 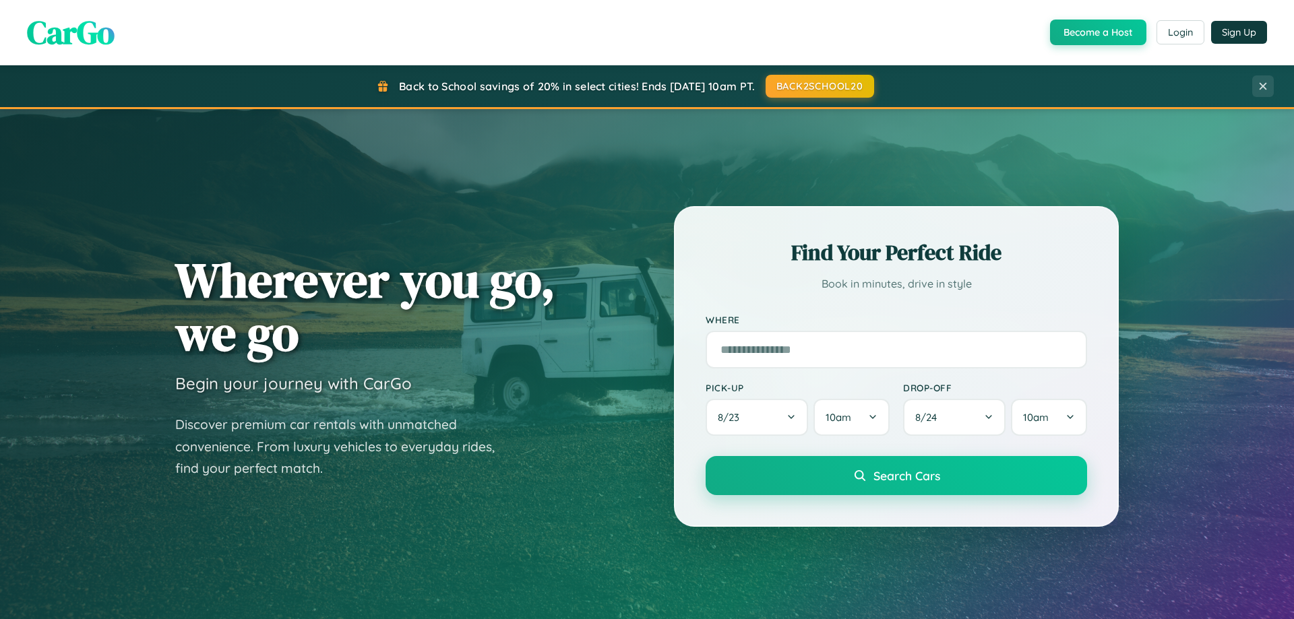 I want to click on span: 8 / 24, so click(x=929, y=417).